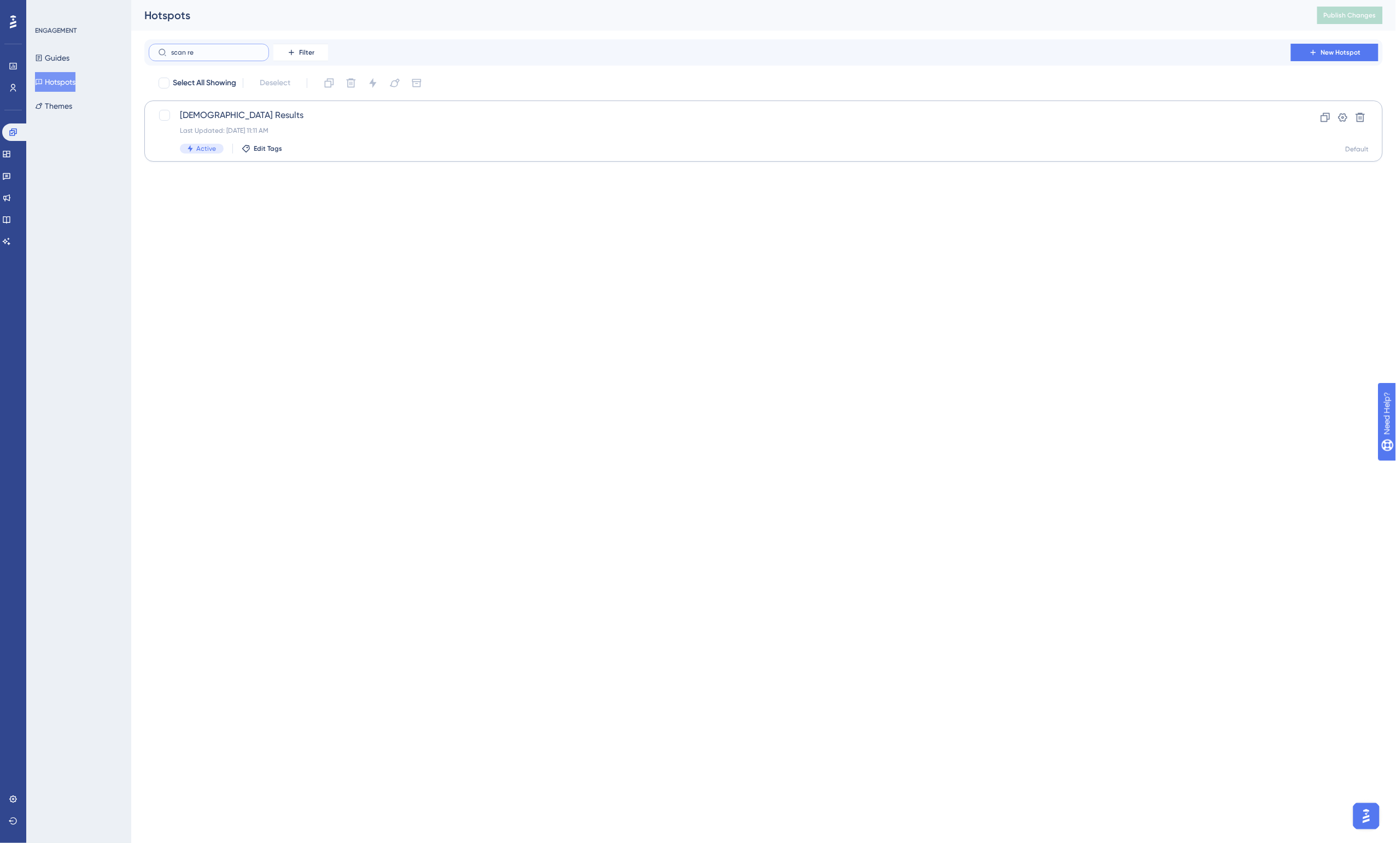 The width and height of the screenshot is (1396, 843). Describe the element at coordinates (55, 82) in the screenshot. I see `button: Hotspots` at that location.